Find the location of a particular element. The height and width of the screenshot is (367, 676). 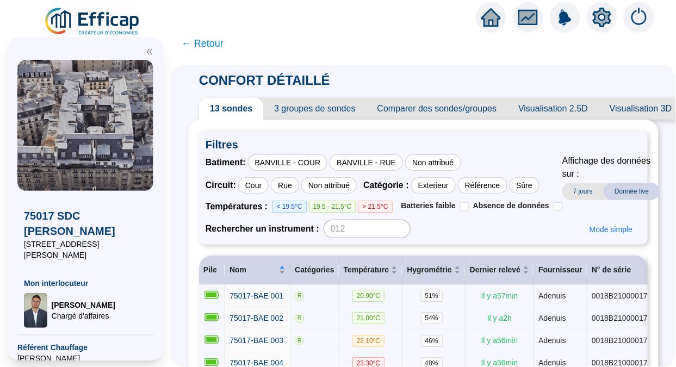

span: Températures : is located at coordinates (239, 207).